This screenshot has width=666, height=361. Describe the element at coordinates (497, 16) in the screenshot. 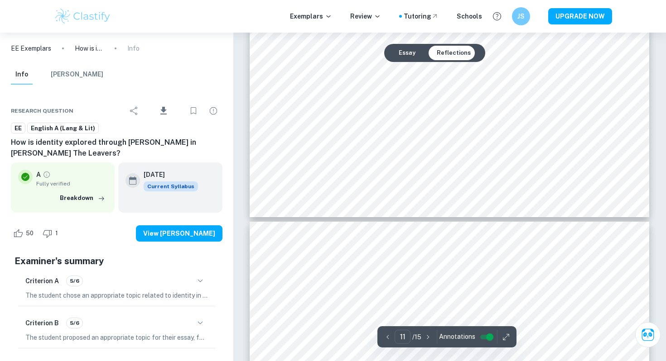

I see `button: Help and Feedback` at that location.